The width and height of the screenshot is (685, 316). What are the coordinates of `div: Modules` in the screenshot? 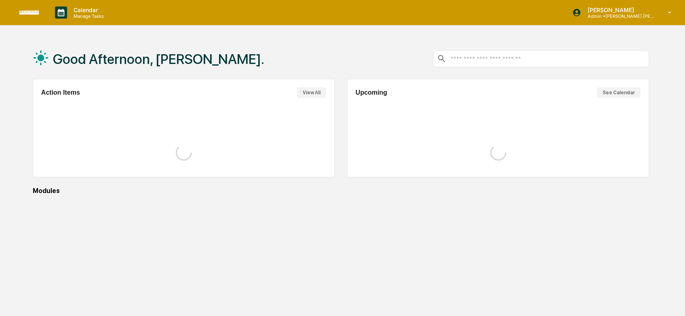 It's located at (341, 190).